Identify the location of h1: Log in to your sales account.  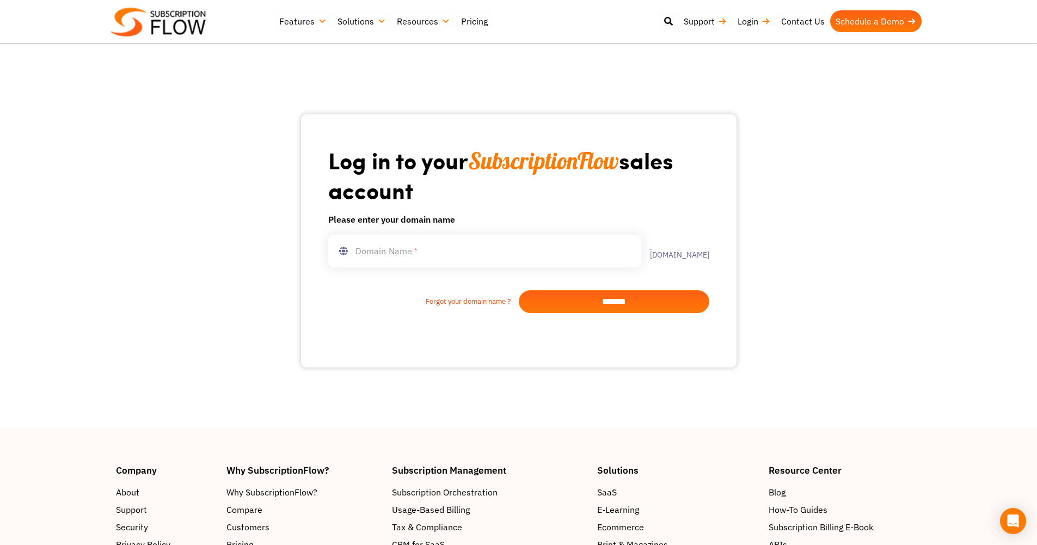
(519, 175).